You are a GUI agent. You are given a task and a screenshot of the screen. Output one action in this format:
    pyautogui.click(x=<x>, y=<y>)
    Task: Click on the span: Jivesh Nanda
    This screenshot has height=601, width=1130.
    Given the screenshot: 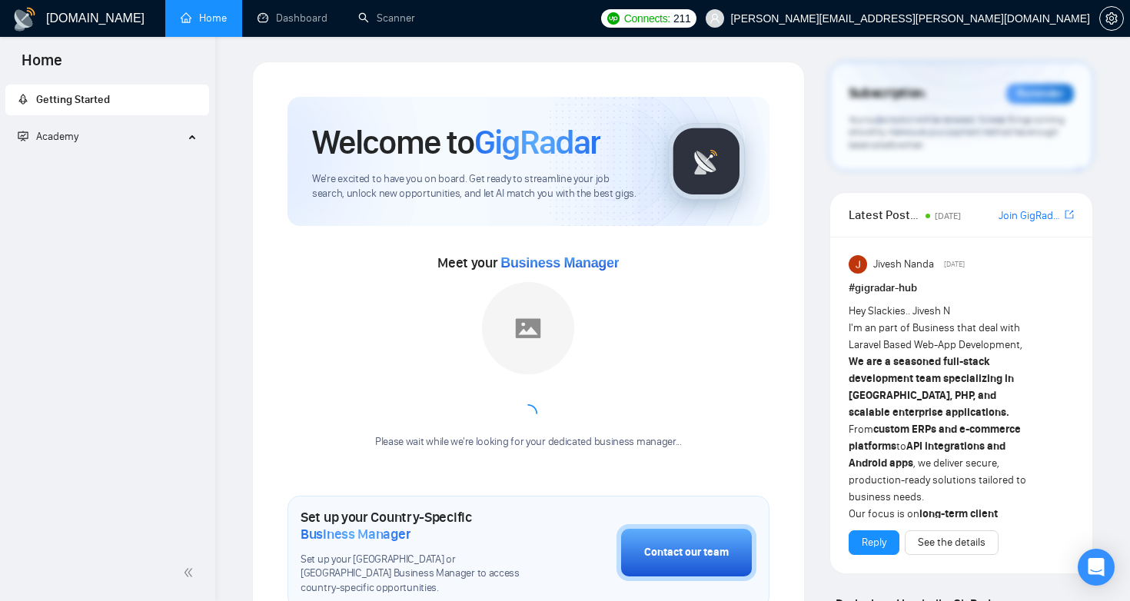 What is the action you would take?
    pyautogui.click(x=903, y=264)
    